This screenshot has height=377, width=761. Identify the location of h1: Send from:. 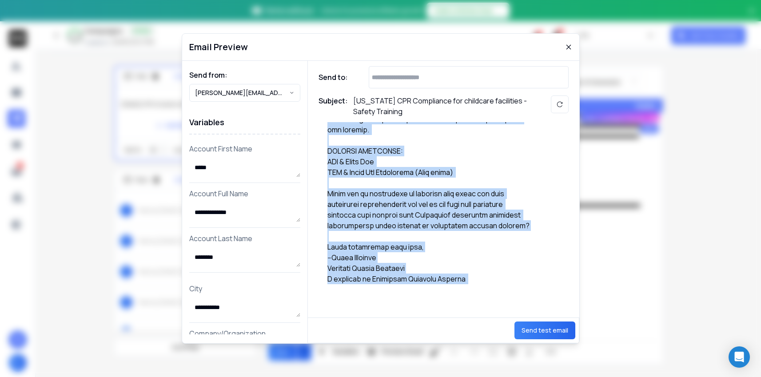
(245, 75).